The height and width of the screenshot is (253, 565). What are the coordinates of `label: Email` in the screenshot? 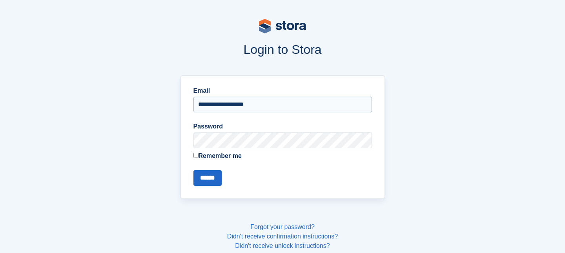 It's located at (283, 91).